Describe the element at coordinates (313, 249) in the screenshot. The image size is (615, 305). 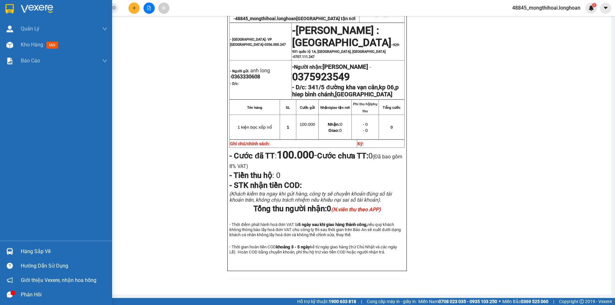
I see `span: - Thời gian hoàn tiền COD kể từ ngày giao hàng (trừ Chủ Nhật và các ngày Lễ). Hoàn COD bằng chuyể...` at that location.